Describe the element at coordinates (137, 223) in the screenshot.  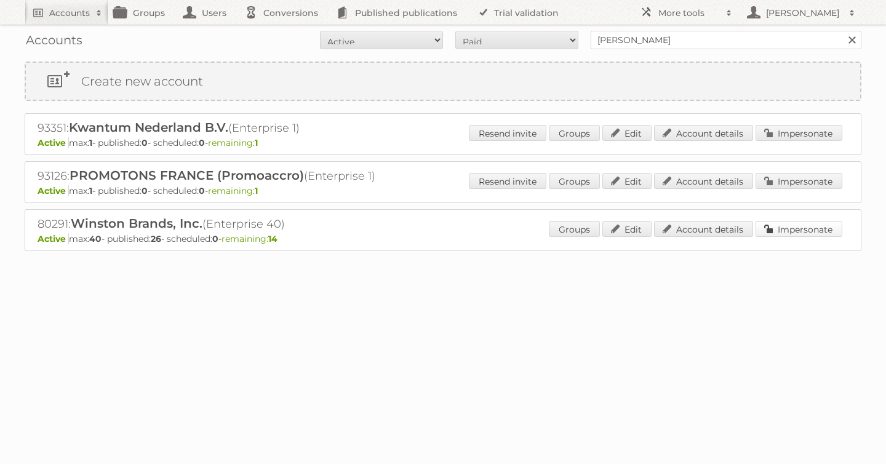
I see `span: Winston Brands, Inc.` at that location.